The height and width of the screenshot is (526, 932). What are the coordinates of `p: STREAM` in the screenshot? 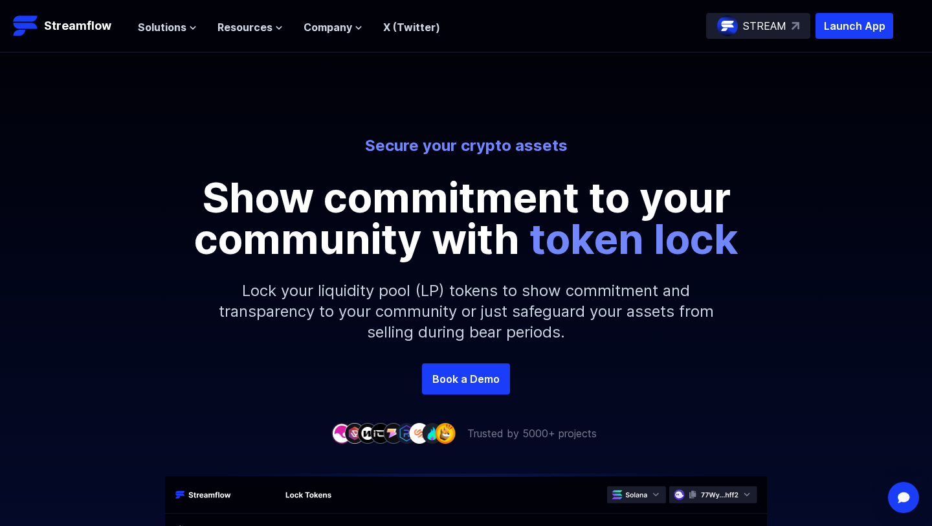 It's located at (764, 26).